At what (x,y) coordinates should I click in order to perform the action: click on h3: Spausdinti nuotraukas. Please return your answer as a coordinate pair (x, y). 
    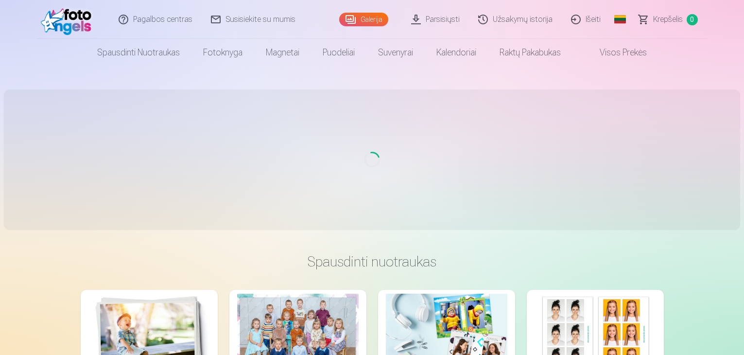
    Looking at the image, I should click on (372, 262).